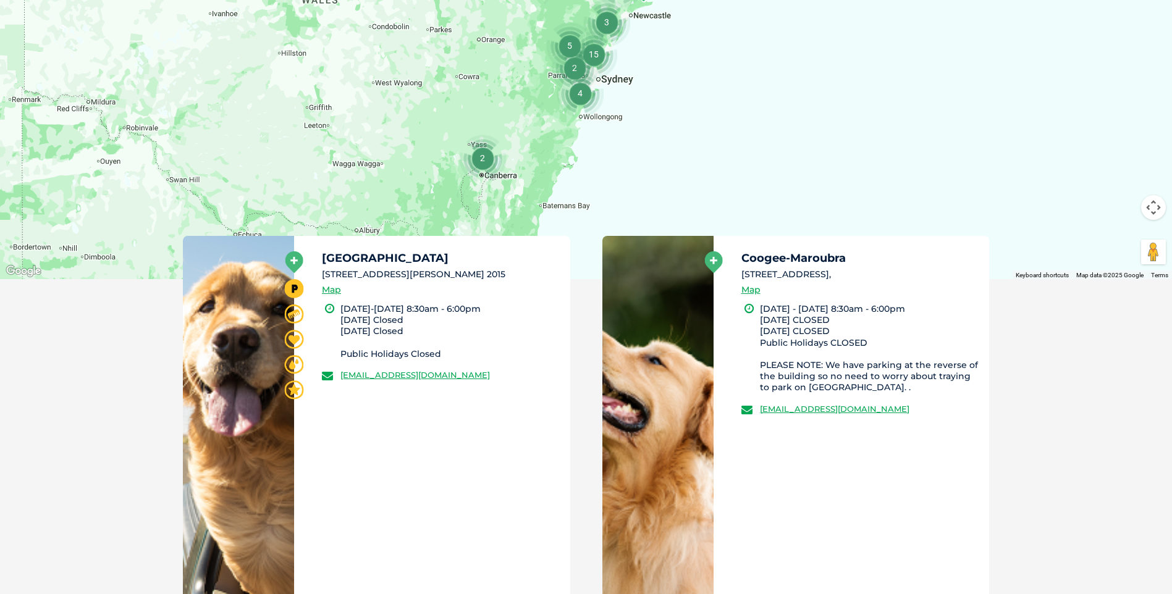  Describe the element at coordinates (1154, 252) in the screenshot. I see `button: Drag Pegman onto the map to open Street View` at that location.